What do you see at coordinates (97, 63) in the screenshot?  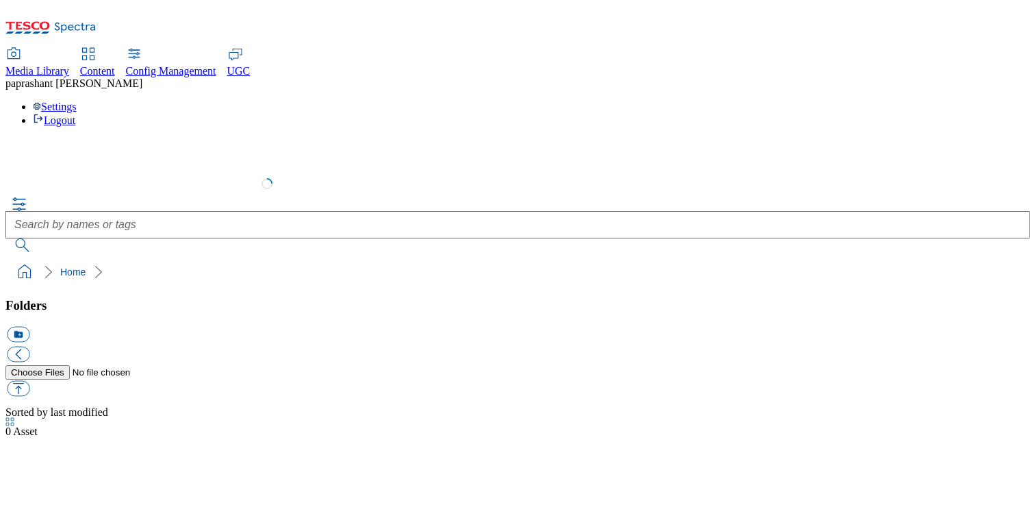 I see `a: Content` at bounding box center [97, 63].